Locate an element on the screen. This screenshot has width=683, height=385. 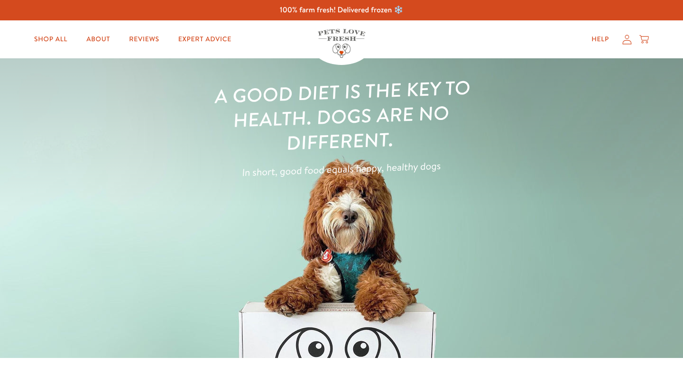
a: Expert Advice is located at coordinates (205, 39).